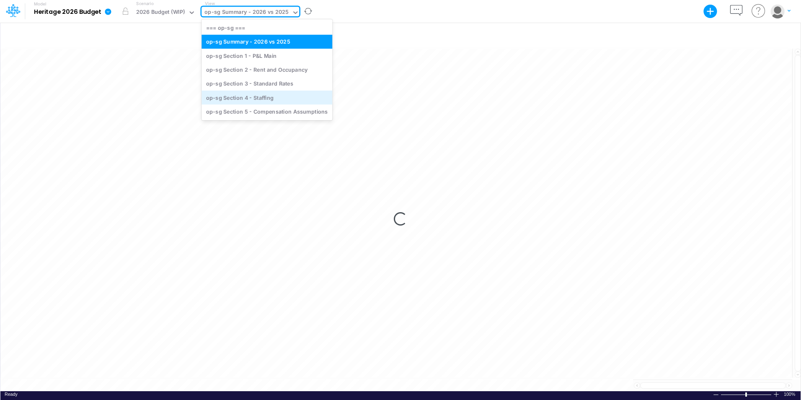 This screenshot has width=801, height=400. Describe the element at coordinates (267, 97) in the screenshot. I see `div: op-sg Section 4 - Staffing` at that location.